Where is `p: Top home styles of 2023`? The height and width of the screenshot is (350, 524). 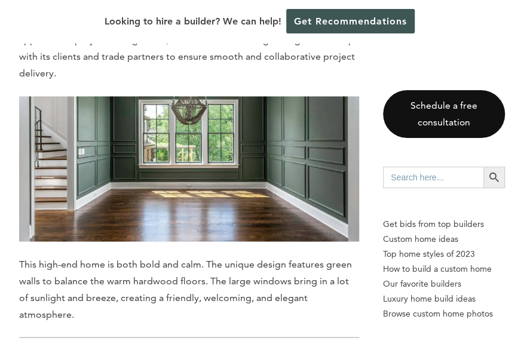 p: Top home styles of 2023 is located at coordinates (444, 254).